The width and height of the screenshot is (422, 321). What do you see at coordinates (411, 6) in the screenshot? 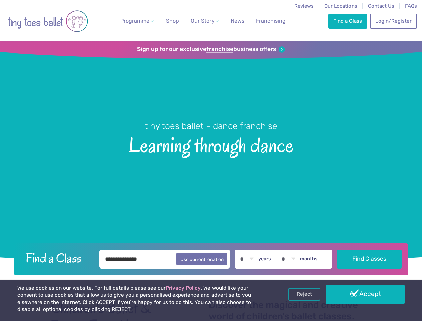
I see `a: FAQs` at bounding box center [411, 6].